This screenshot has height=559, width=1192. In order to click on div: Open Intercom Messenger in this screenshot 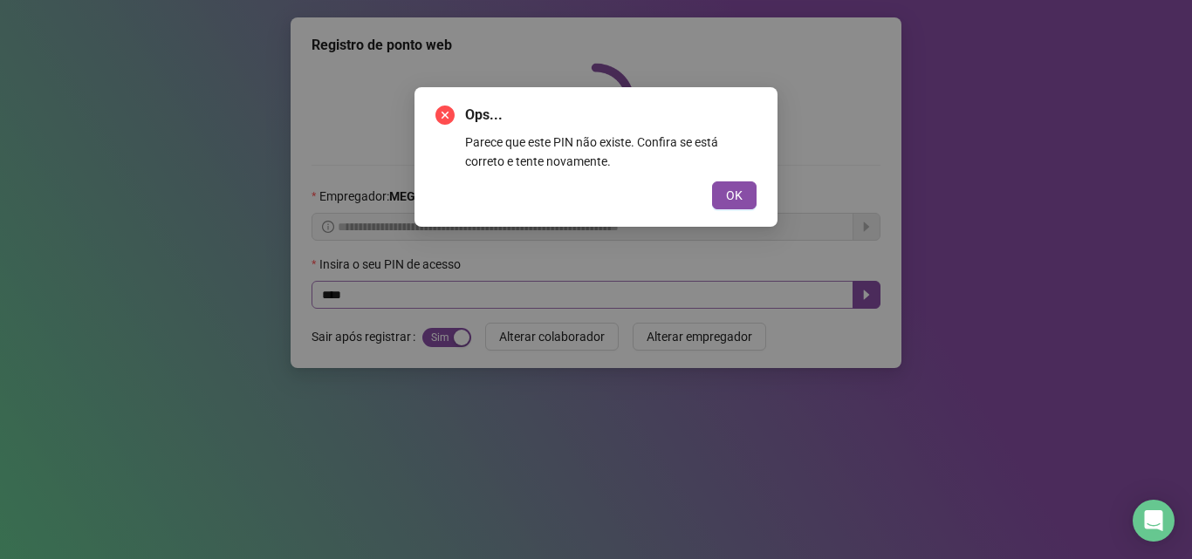, I will do `click(1153, 521)`.